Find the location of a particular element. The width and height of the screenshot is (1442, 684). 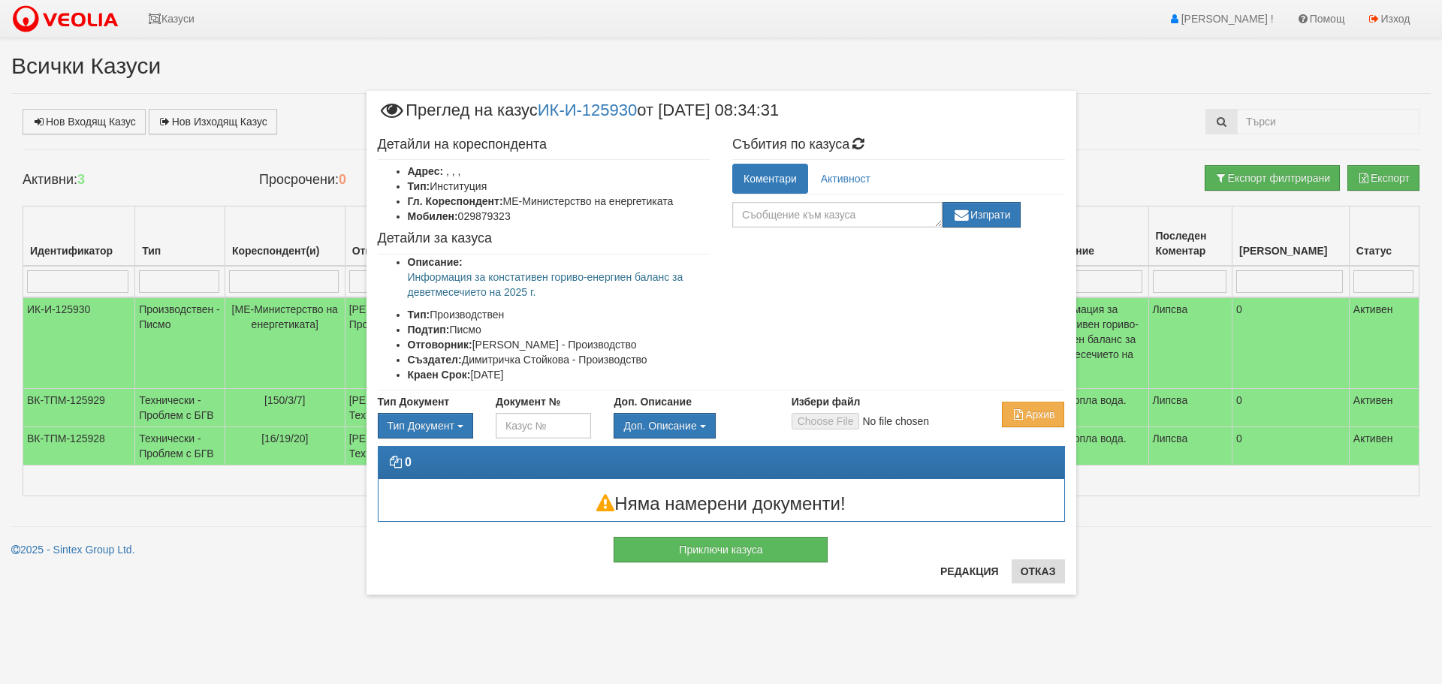

b: Описание: is located at coordinates (435, 262).